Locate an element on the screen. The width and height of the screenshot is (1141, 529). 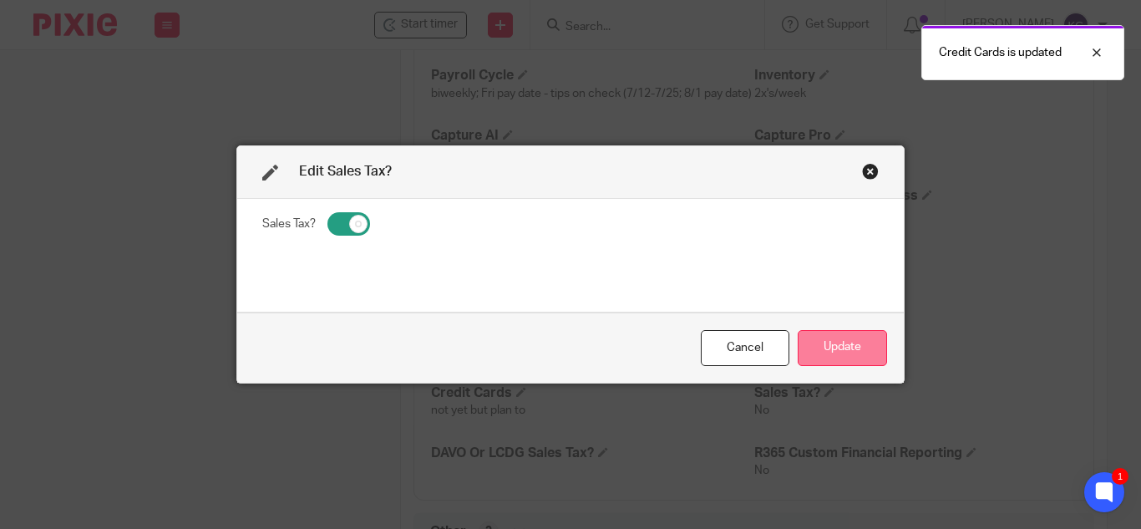
label: Sales Tax? is located at coordinates (289, 224).